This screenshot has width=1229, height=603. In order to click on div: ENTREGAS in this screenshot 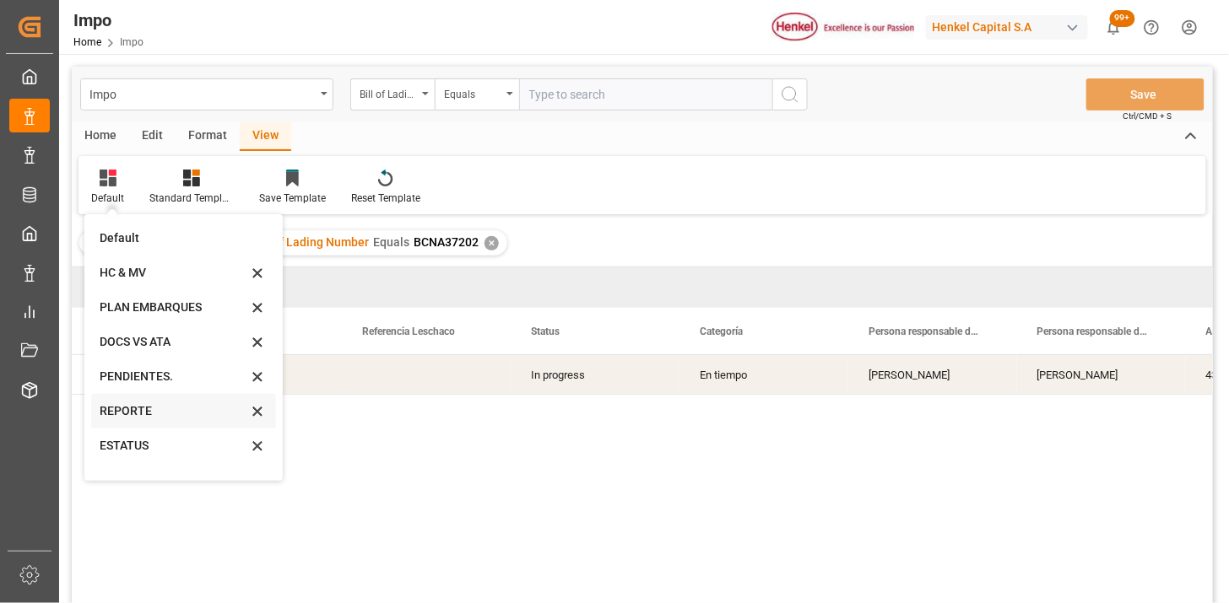, I will do `click(173, 480)`.